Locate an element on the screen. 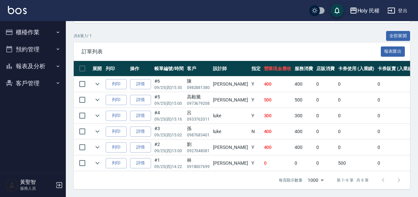 This screenshot has width=418, height=197. p: 09/25 (四) 15:16 is located at coordinates (169, 119).